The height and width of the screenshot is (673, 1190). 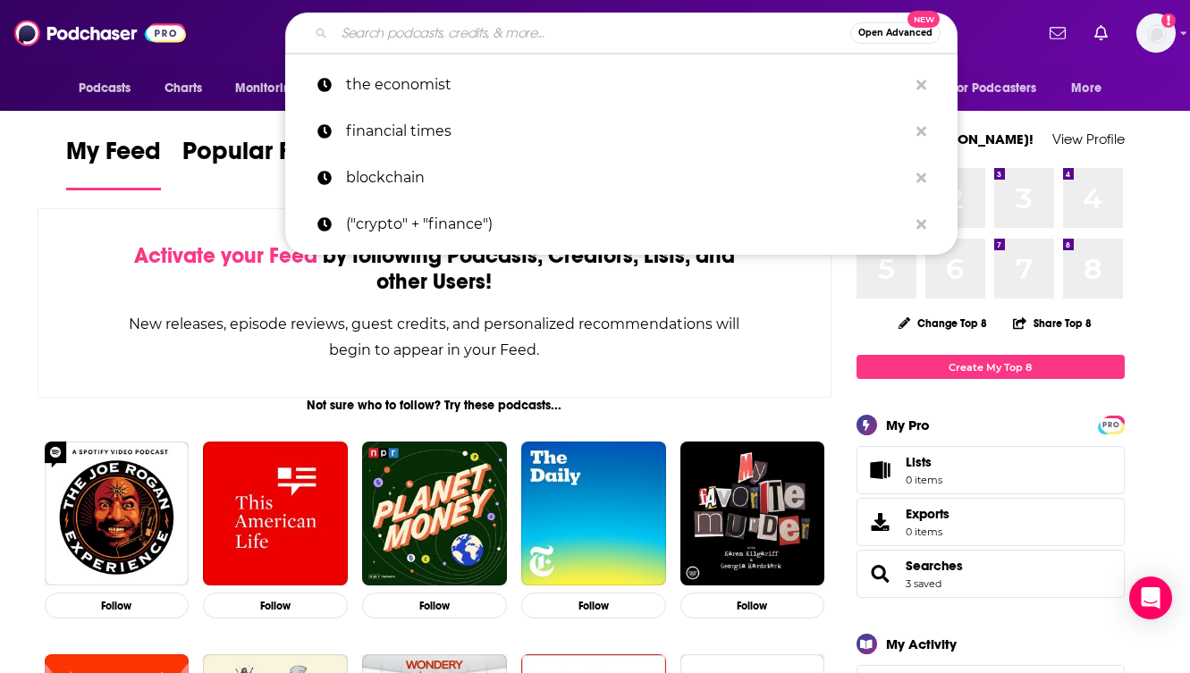 I want to click on img: The Daily, so click(x=594, y=514).